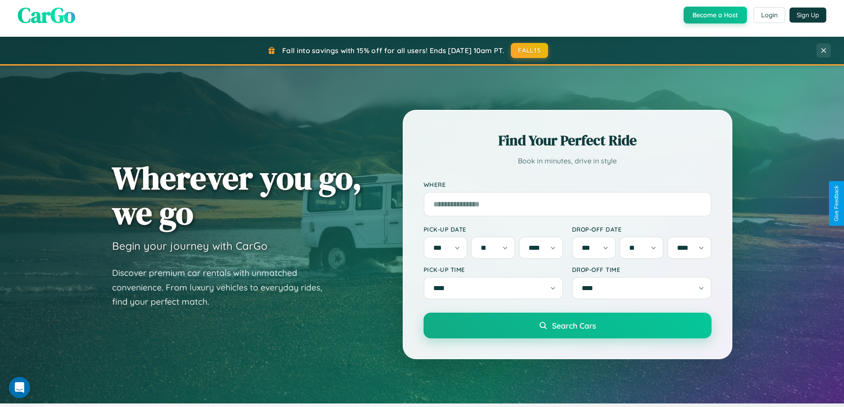 The image size is (844, 407). I want to click on h1: Wherever you go, we go, so click(237, 195).